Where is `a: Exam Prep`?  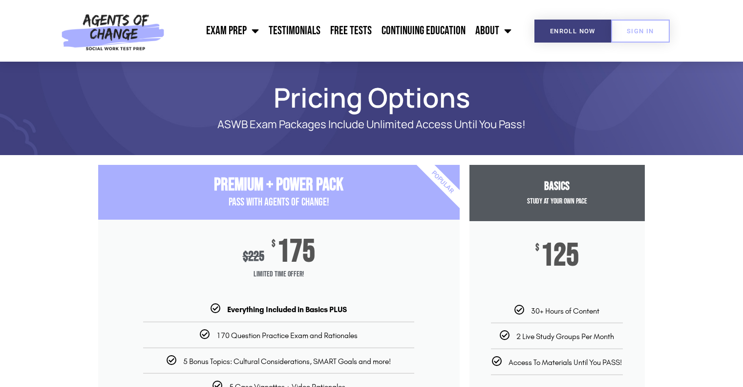 a: Exam Prep is located at coordinates (233, 31).